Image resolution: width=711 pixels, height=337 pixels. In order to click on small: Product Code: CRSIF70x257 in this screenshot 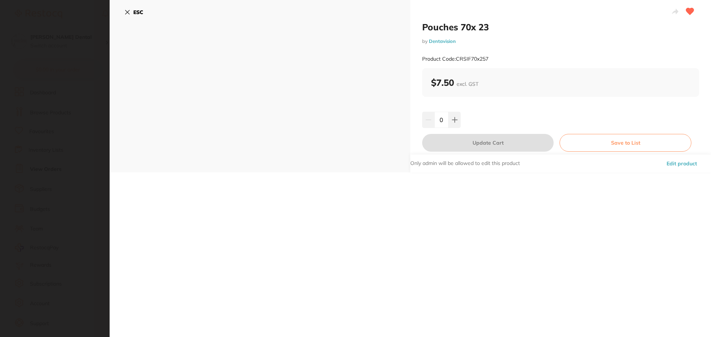, I will do `click(455, 59)`.